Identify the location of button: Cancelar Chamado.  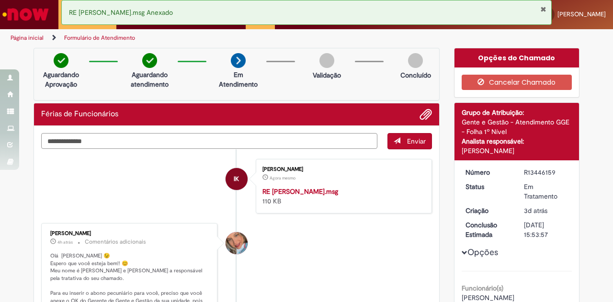
(517, 82).